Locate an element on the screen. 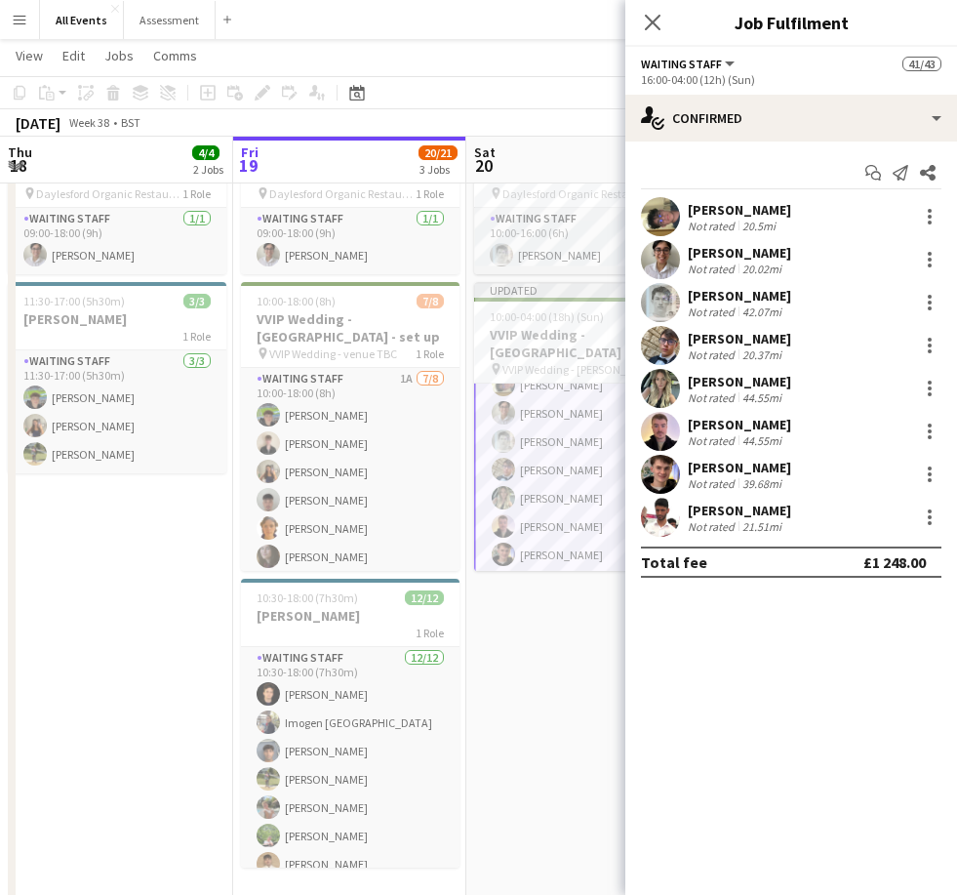 The width and height of the screenshot is (957, 895). span: Comms is located at coordinates (175, 56).